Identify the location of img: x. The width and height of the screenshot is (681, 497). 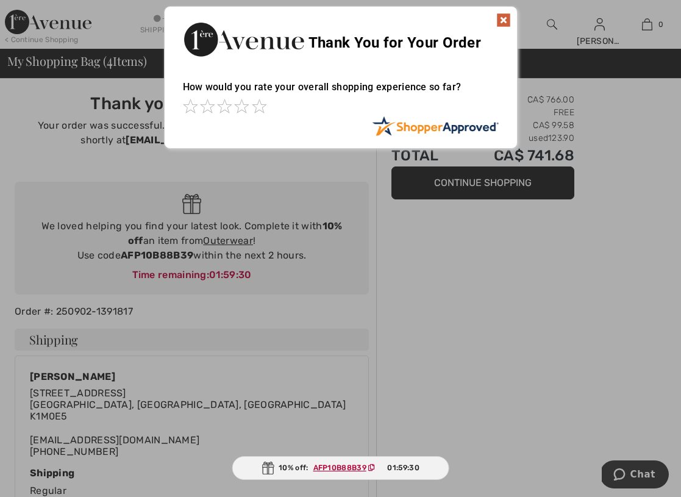
(504, 20).